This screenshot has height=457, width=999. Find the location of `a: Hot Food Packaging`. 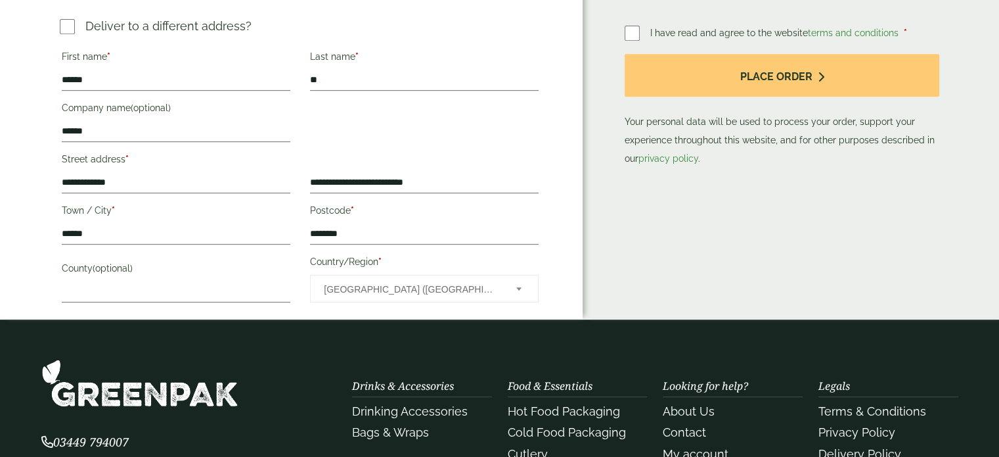

a: Hot Food Packaging is located at coordinates (564, 411).